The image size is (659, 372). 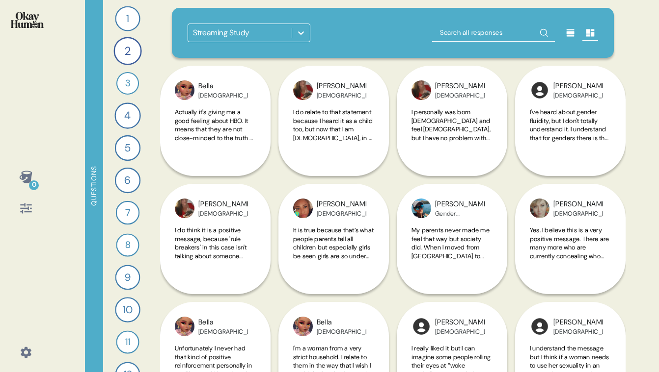 What do you see at coordinates (127, 245) in the screenshot?
I see `div: 8` at bounding box center [127, 245].